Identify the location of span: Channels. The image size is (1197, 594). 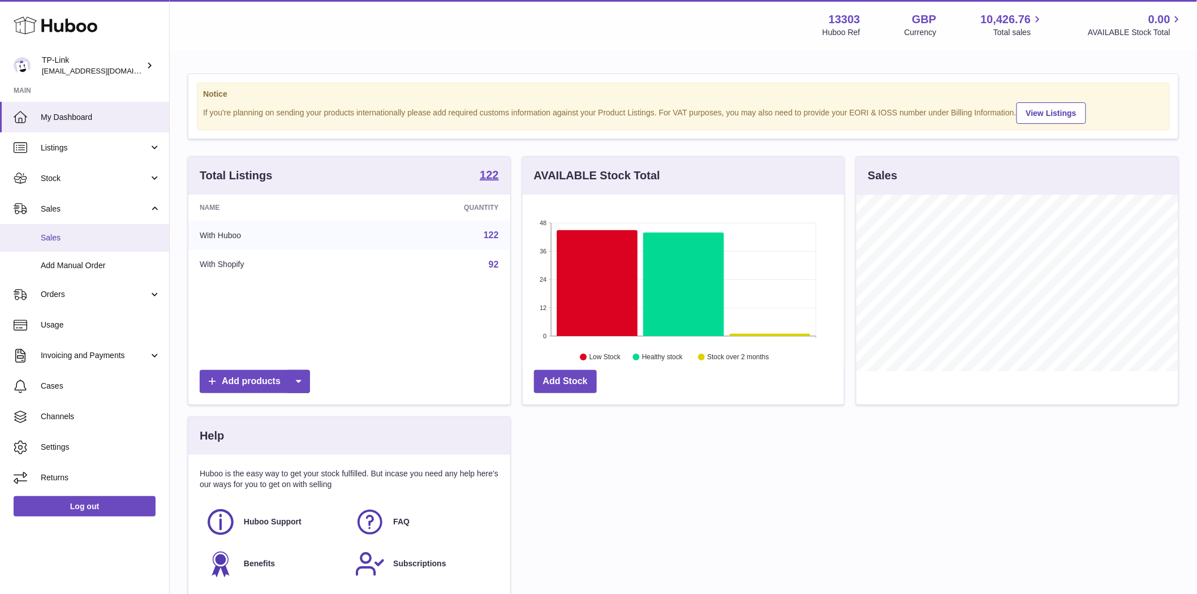
(101, 417).